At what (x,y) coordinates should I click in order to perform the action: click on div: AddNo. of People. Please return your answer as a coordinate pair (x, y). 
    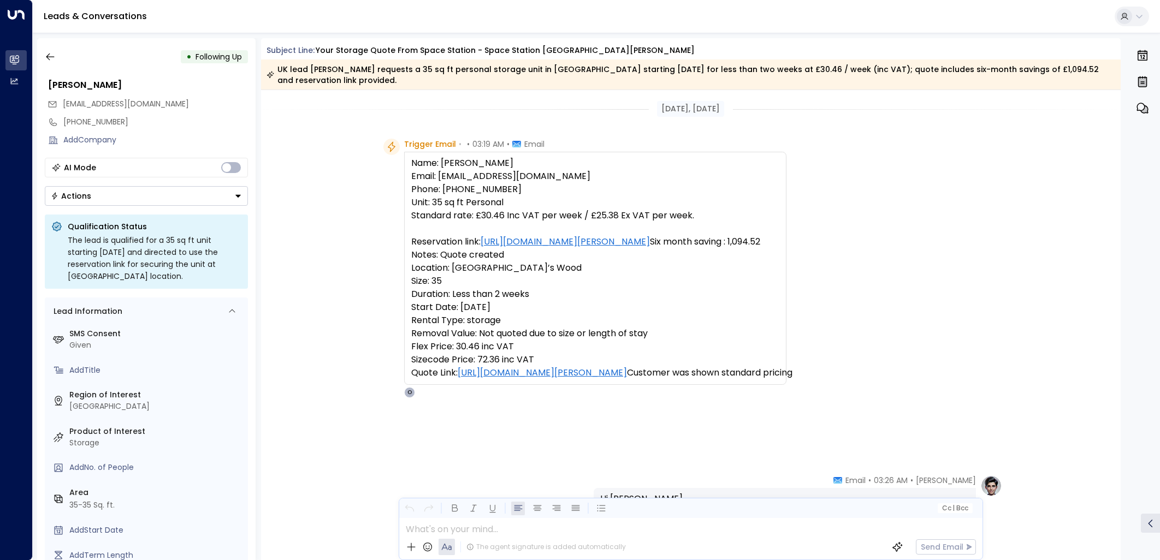
    Looking at the image, I should click on (156, 467).